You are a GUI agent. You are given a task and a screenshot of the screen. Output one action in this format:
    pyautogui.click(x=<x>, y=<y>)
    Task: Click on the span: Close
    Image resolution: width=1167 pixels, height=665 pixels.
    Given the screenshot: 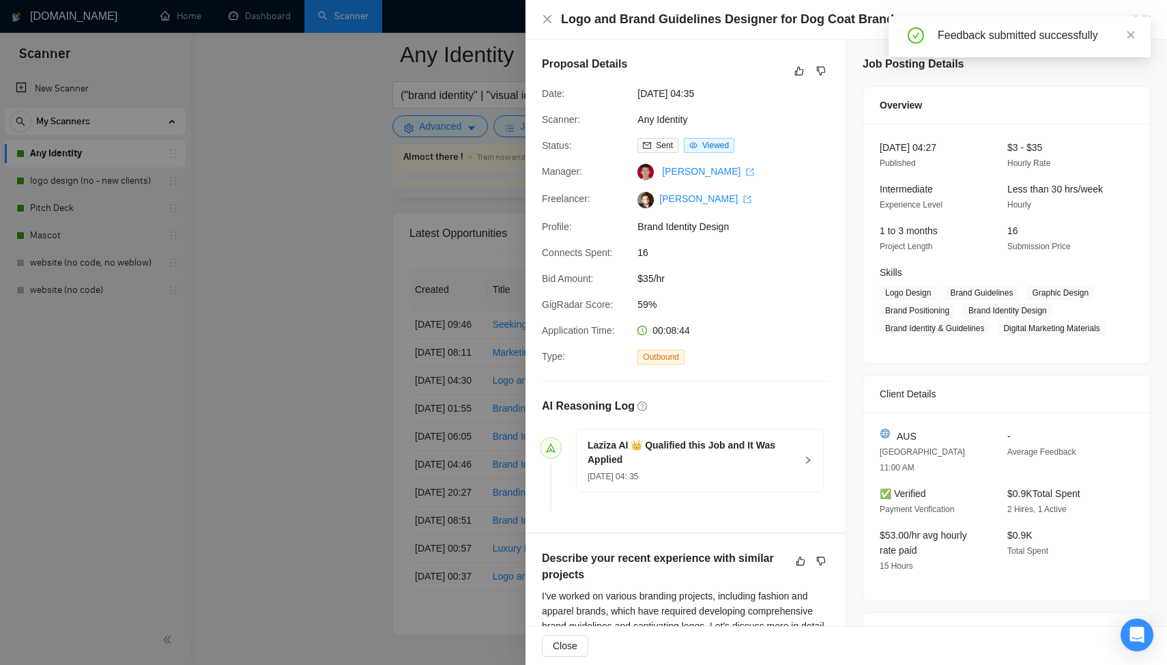 What is the action you would take?
    pyautogui.click(x=565, y=646)
    